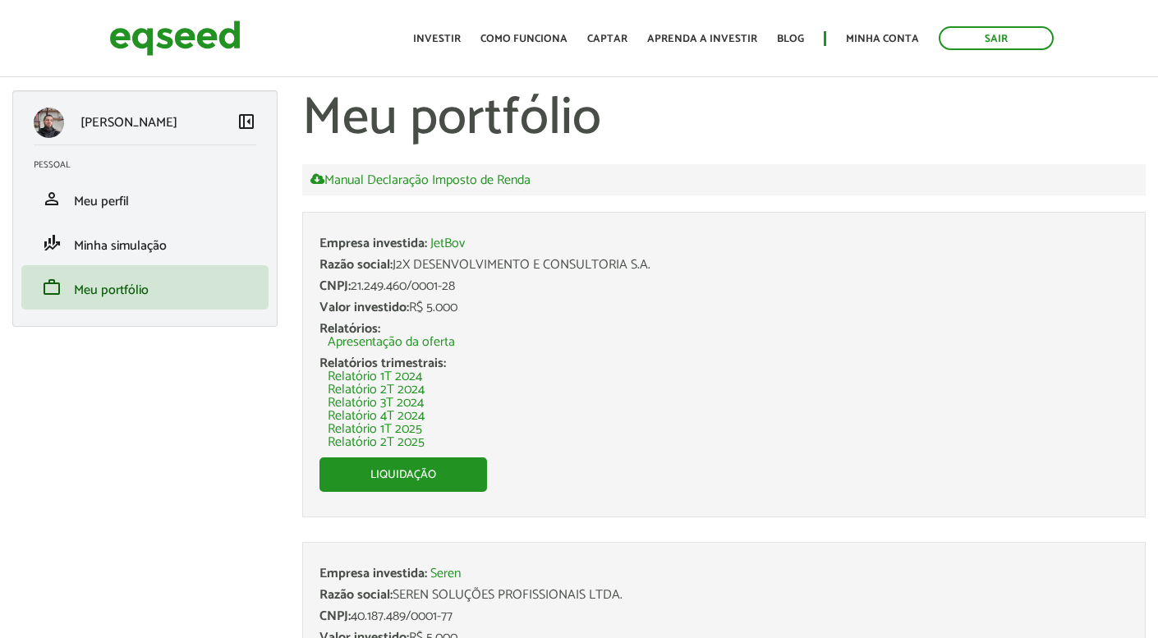 This screenshot has width=1158, height=638. What do you see at coordinates (724, 287) in the screenshot?
I see `div: 21.249.460/0001-28` at bounding box center [724, 287].